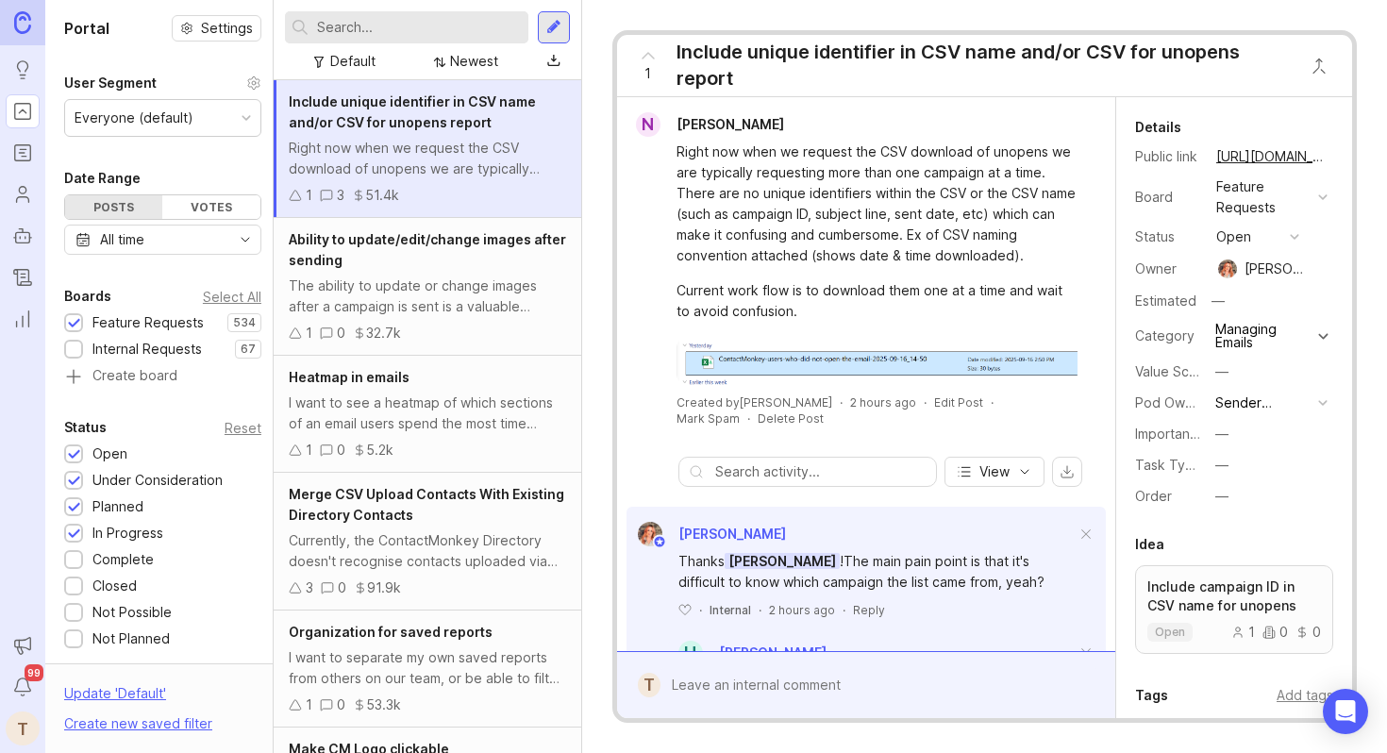  I want to click on label: Value Scale, so click(1171, 371).